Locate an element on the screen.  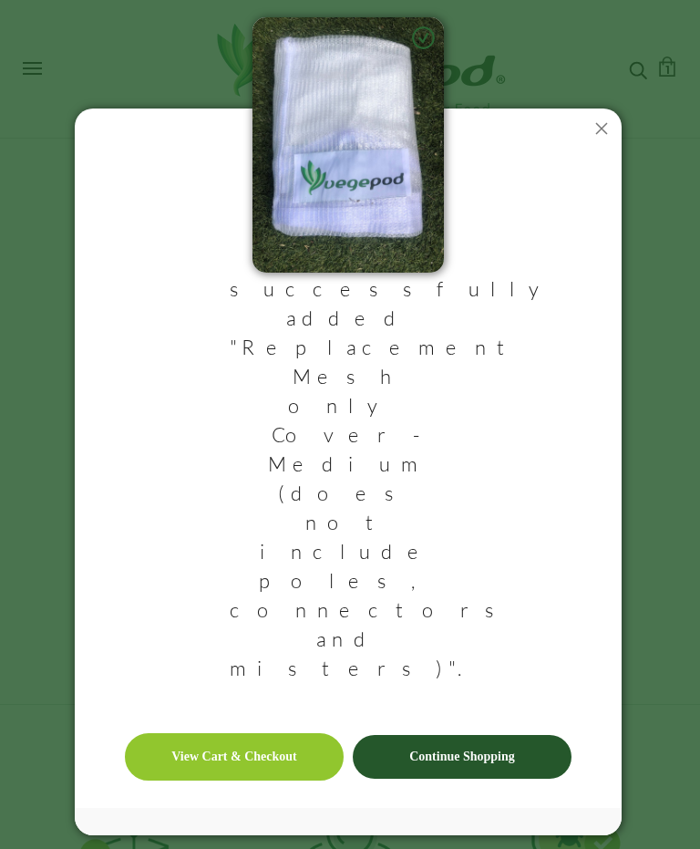
a: View Cart & Checkout is located at coordinates (234, 756).